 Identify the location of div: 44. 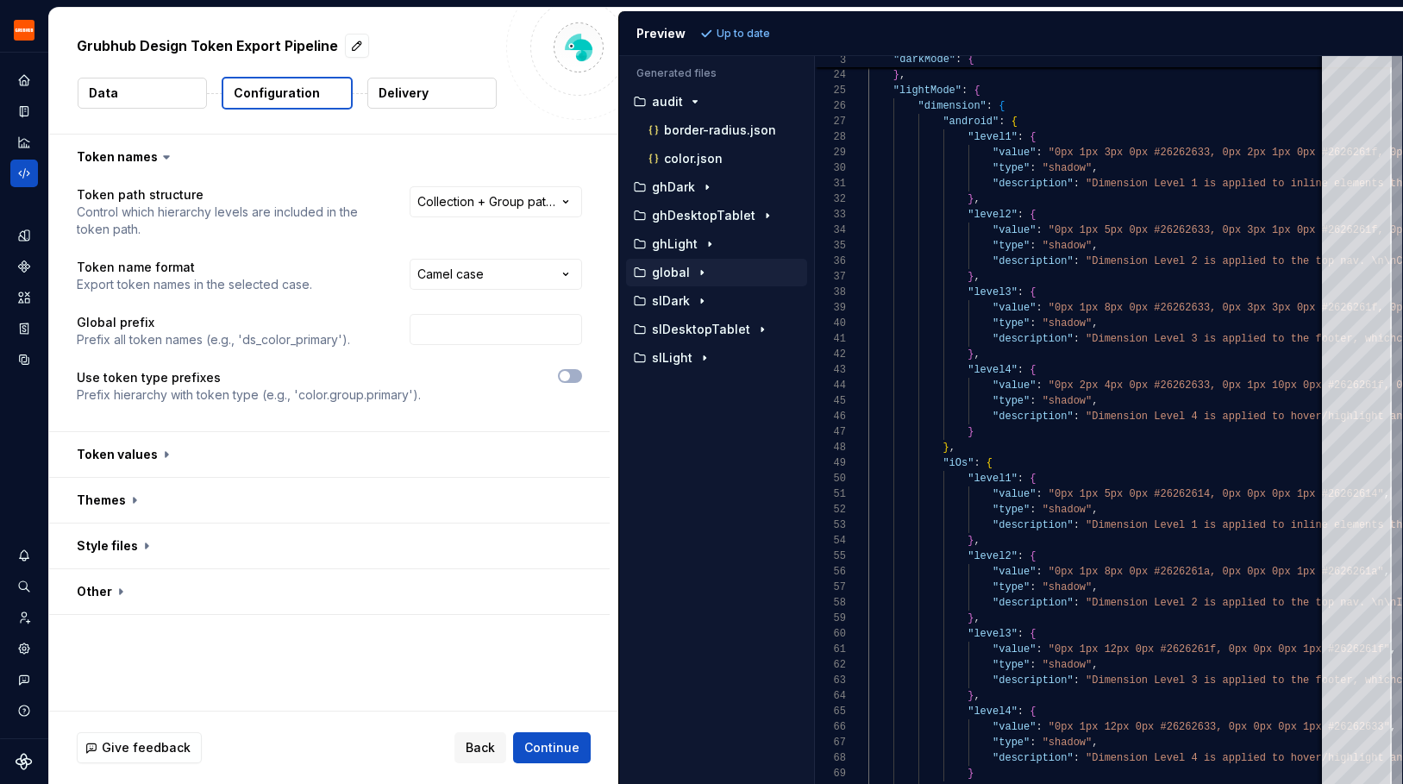
(831, 386).